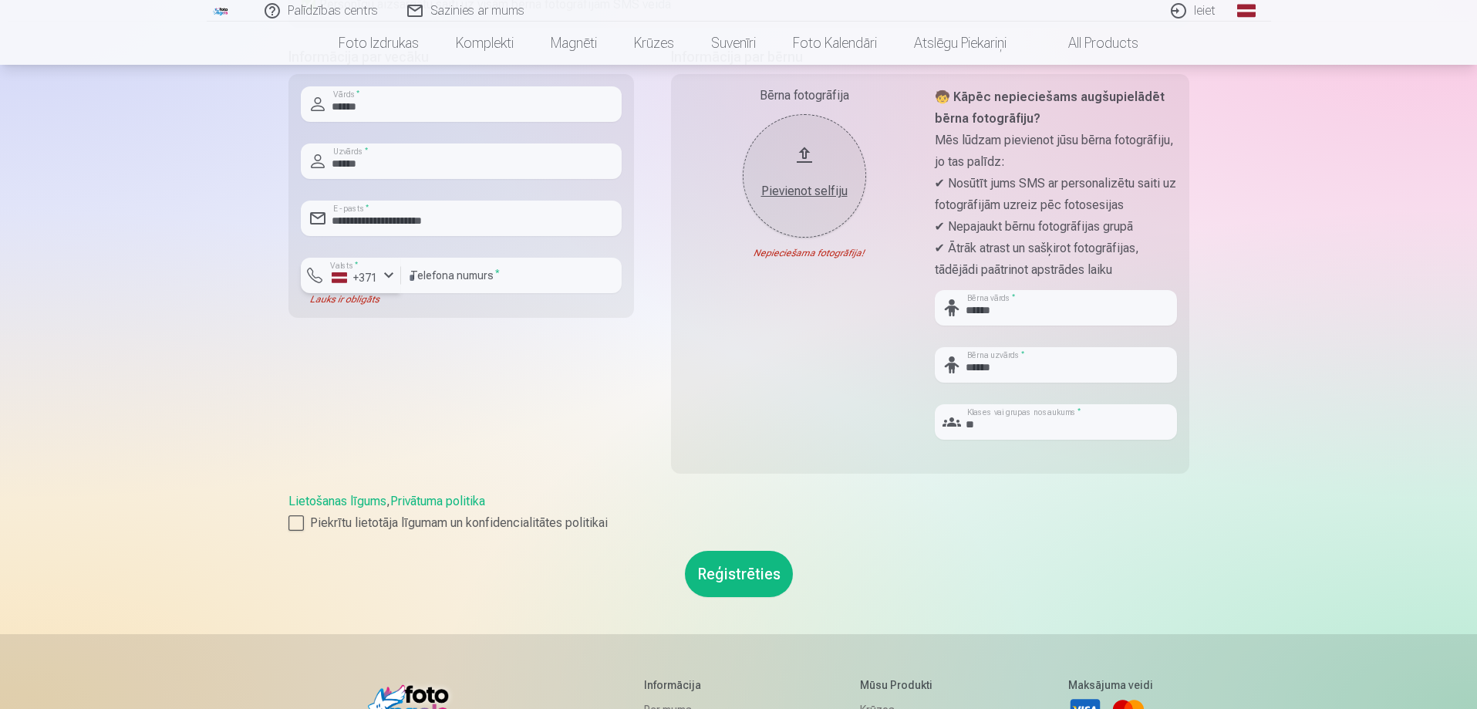 Image resolution: width=1477 pixels, height=709 pixels. What do you see at coordinates (344, 265) in the screenshot?
I see `label: Valsts` at bounding box center [344, 265].